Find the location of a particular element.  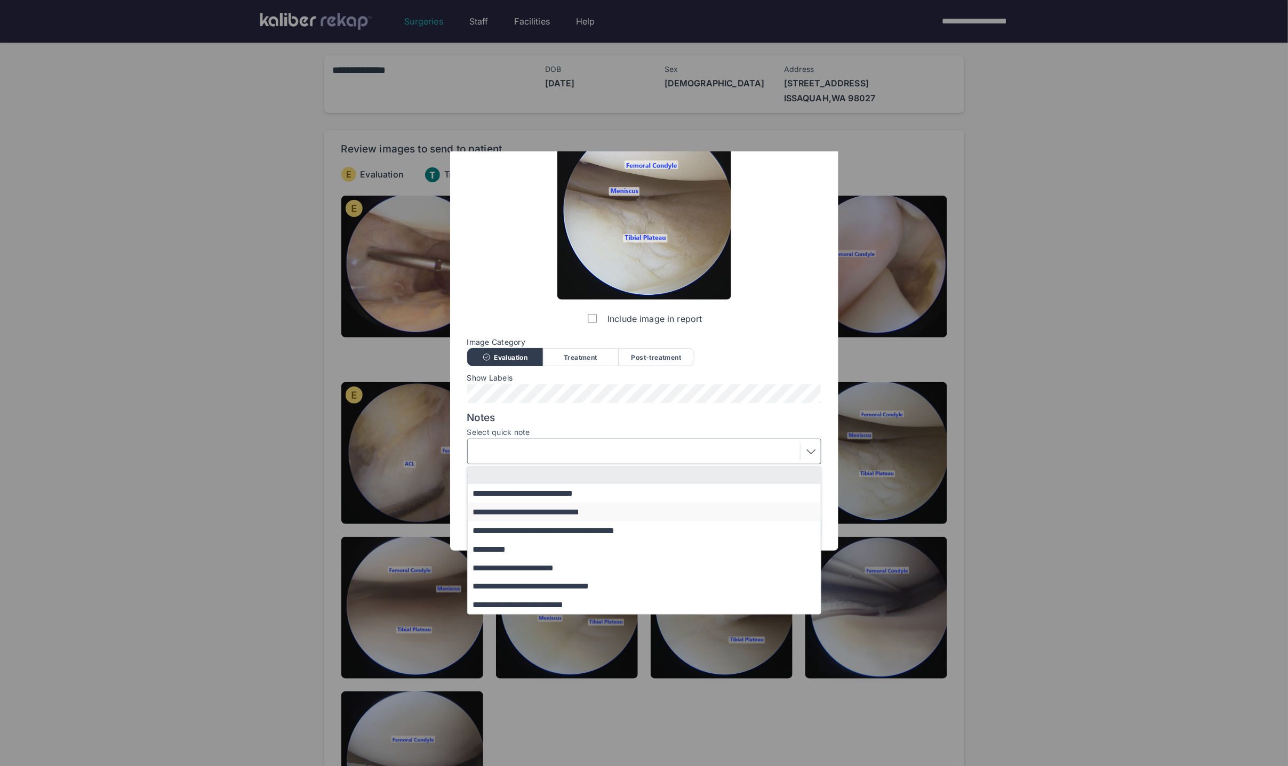

label: Include image in report is located at coordinates (644, 319).